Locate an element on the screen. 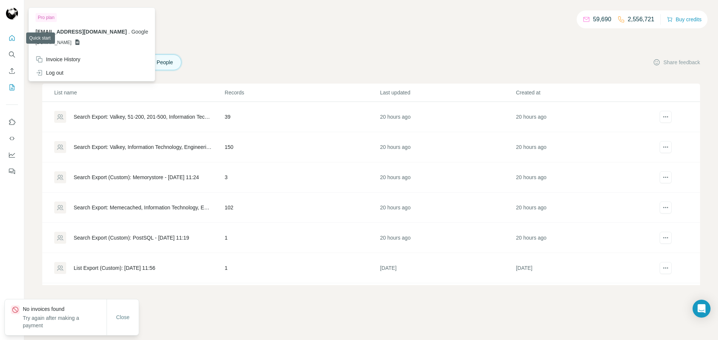  span: Google is located at coordinates (139, 32).